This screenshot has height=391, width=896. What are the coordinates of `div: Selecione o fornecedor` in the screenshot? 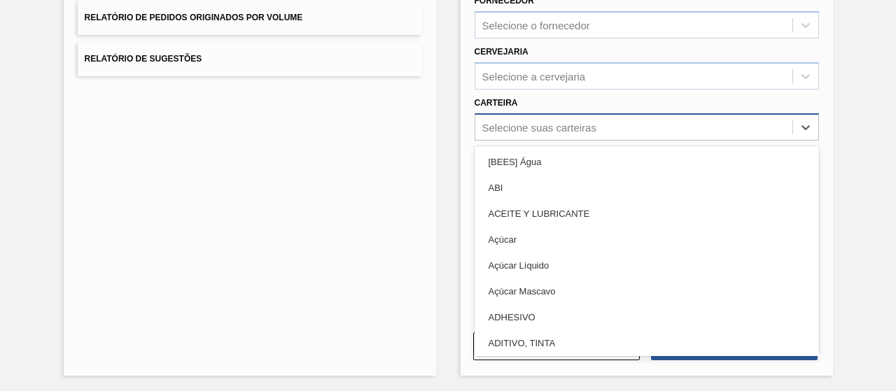 It's located at (536, 25).